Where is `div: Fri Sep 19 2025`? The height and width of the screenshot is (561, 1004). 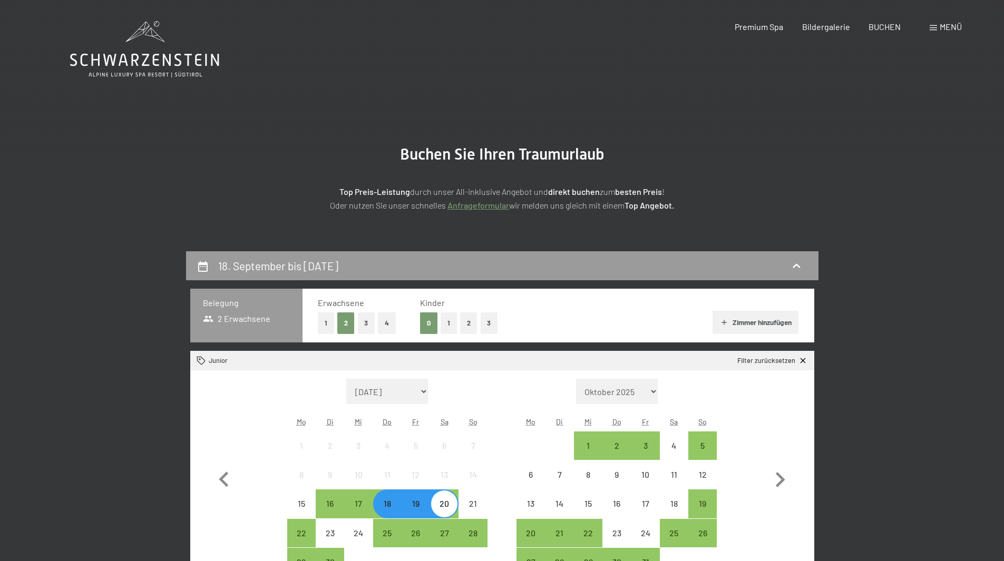 div: Fri Sep 19 2025 is located at coordinates (416, 504).